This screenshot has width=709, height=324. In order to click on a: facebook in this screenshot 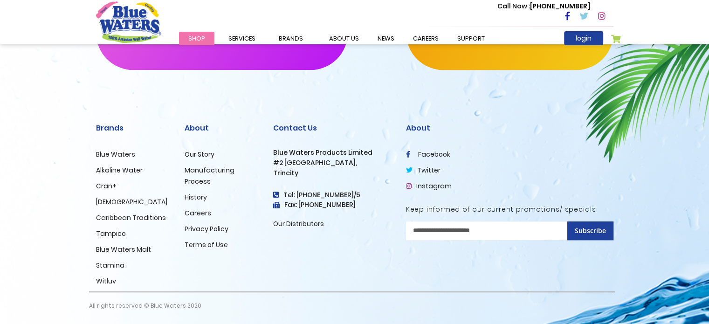, I will do `click(428, 154)`.